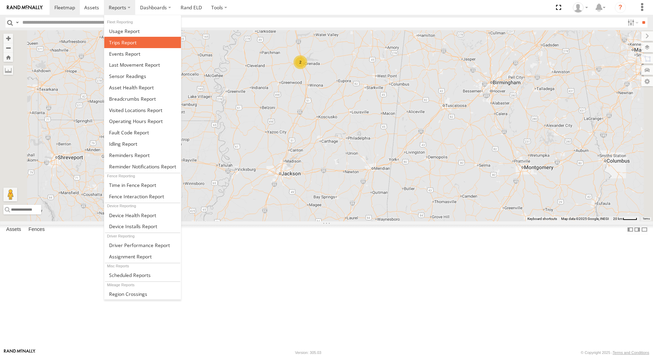 This screenshot has width=653, height=356. Describe the element at coordinates (142, 110) in the screenshot. I see `a: Visited Locations Report` at that location.